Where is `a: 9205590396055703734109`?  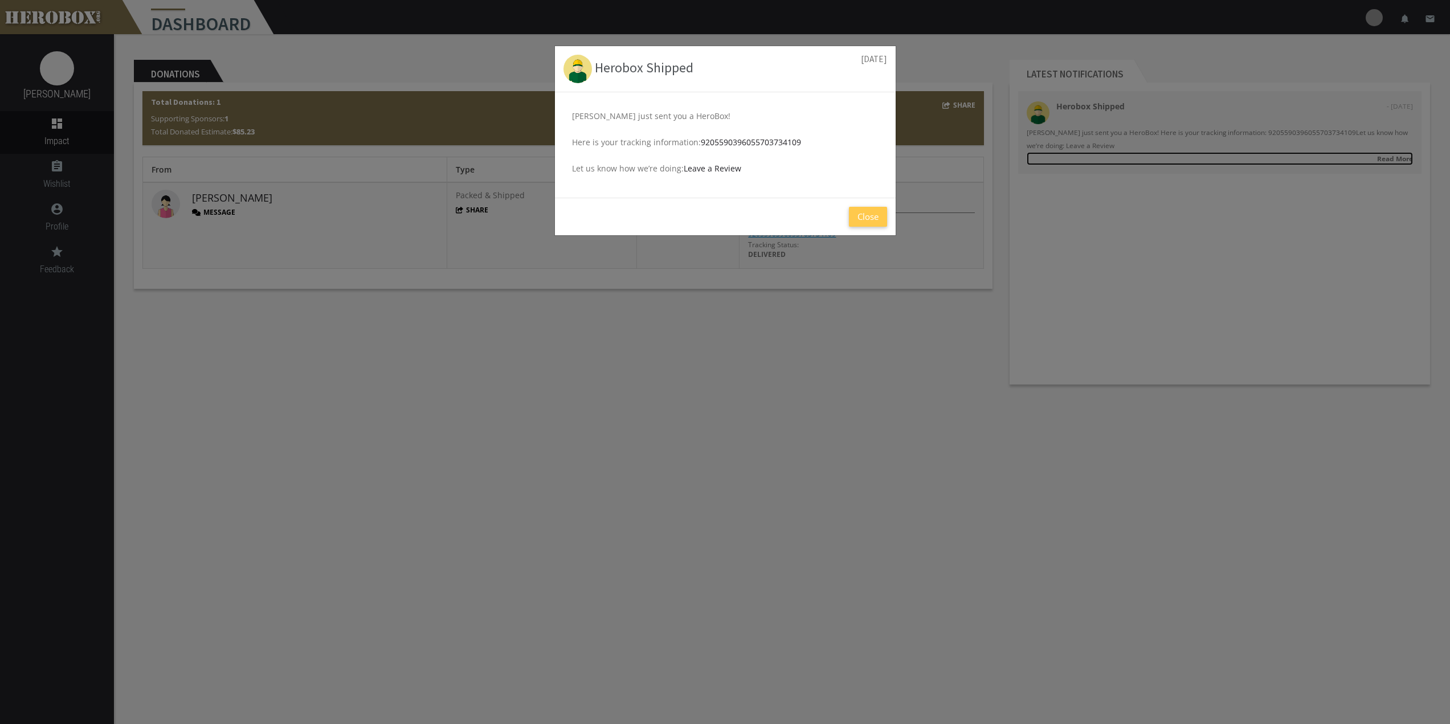
a: 9205590396055703734109 is located at coordinates (751, 142).